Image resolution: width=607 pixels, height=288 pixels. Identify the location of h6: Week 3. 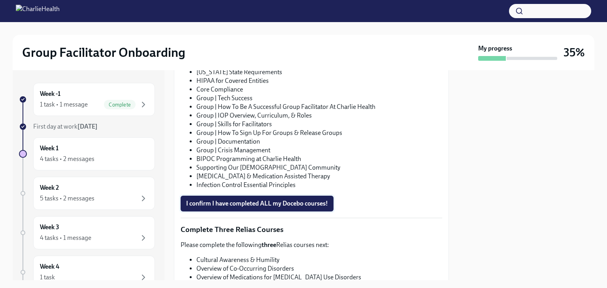
(49, 228).